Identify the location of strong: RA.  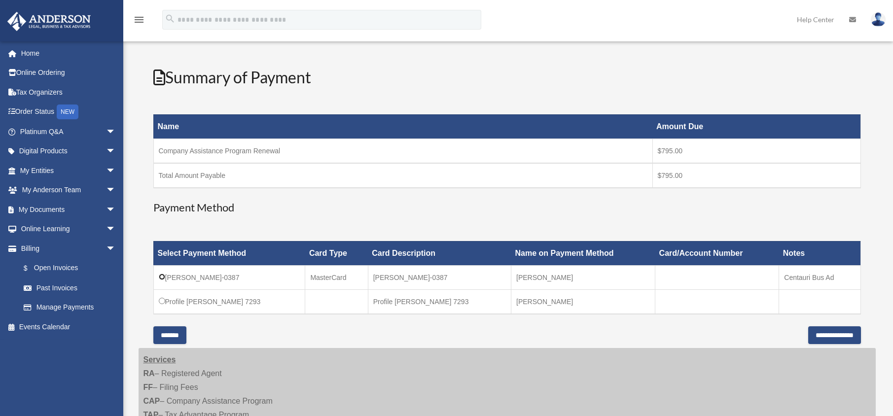
(149, 373).